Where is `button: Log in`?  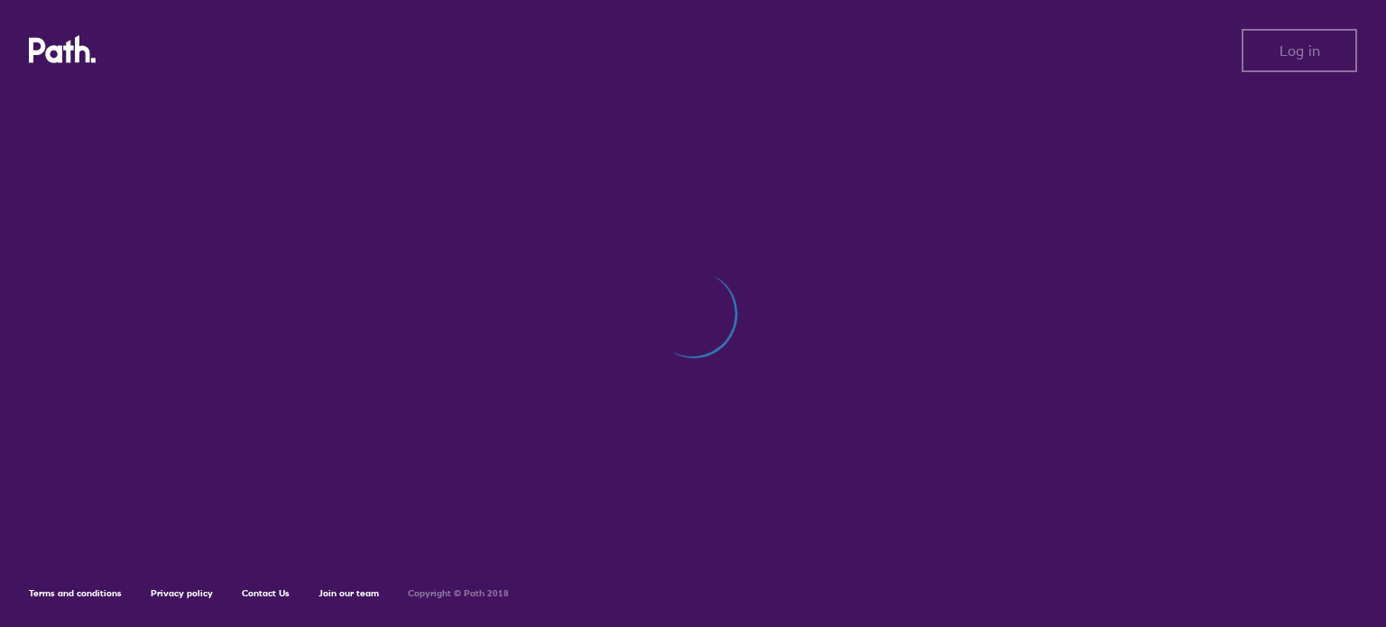
button: Log in is located at coordinates (1299, 51).